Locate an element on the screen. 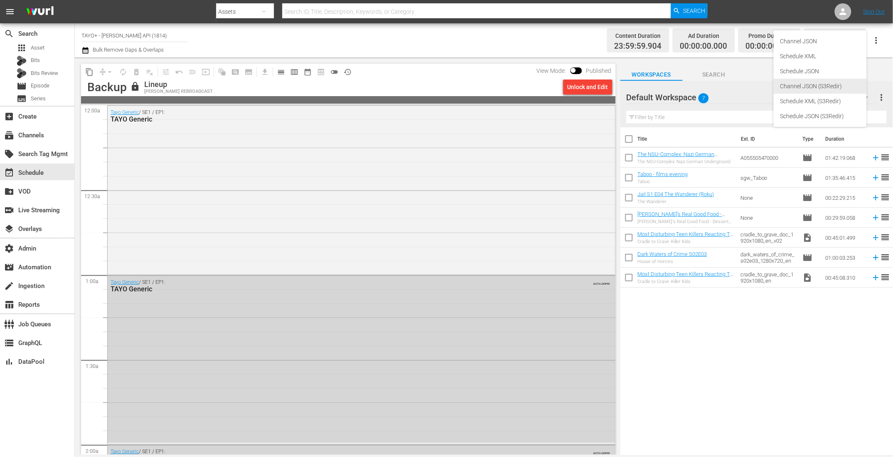 The image size is (893, 457). span: Overlays is located at coordinates (9, 229).